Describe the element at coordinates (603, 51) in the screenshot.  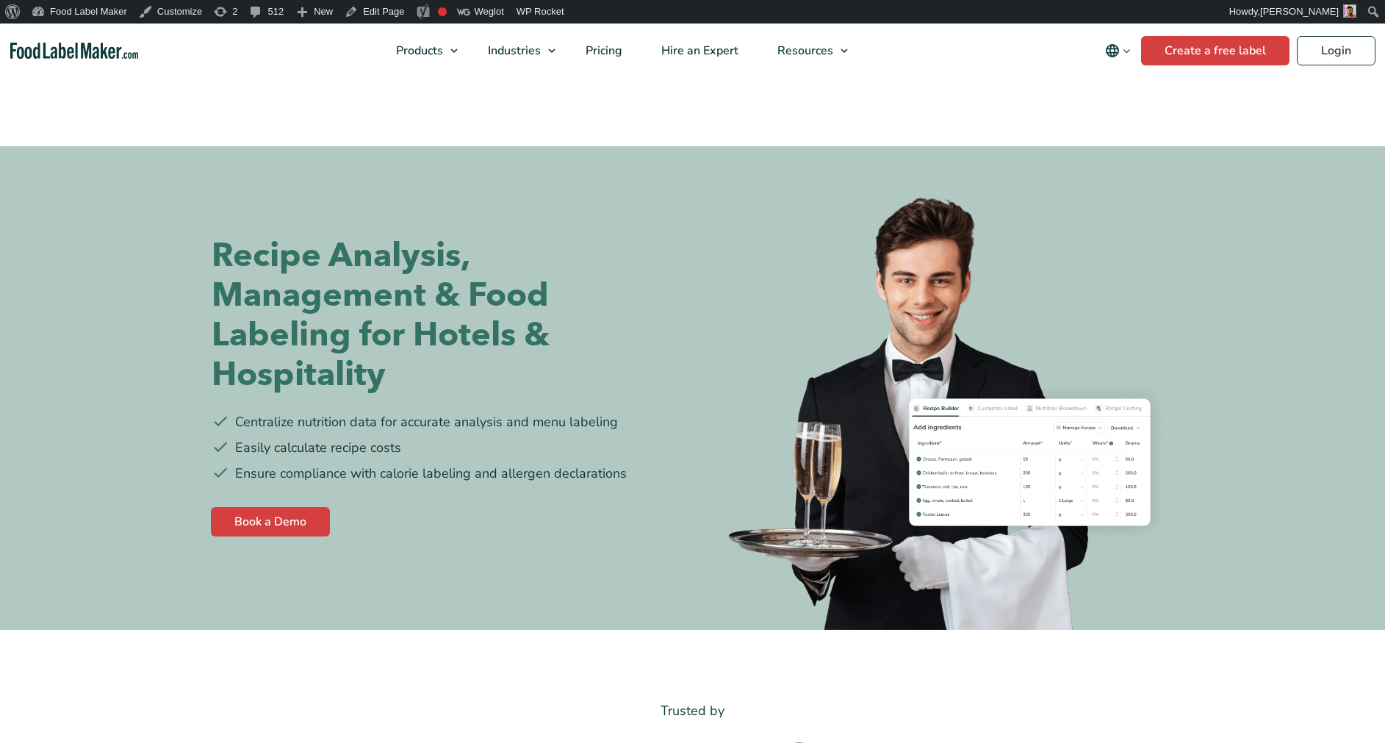
I see `a: Pricing` at that location.